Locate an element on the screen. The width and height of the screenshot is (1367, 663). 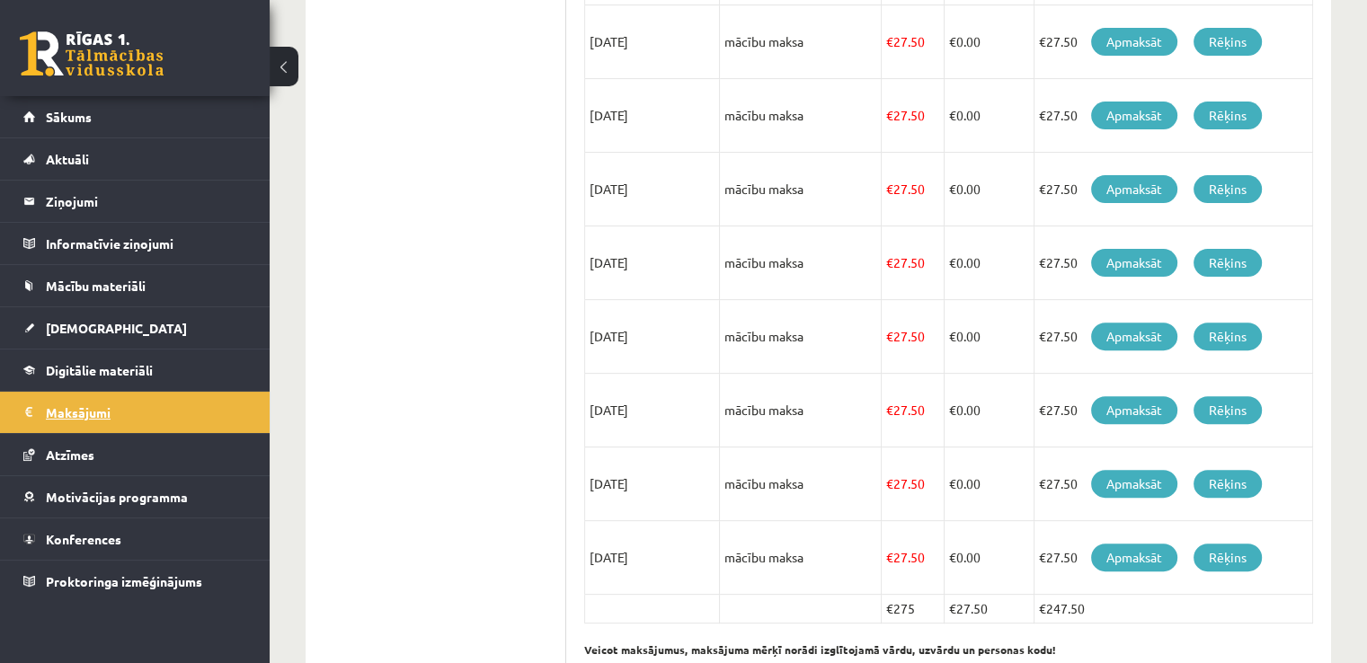
td: €275 is located at coordinates (912, 609).